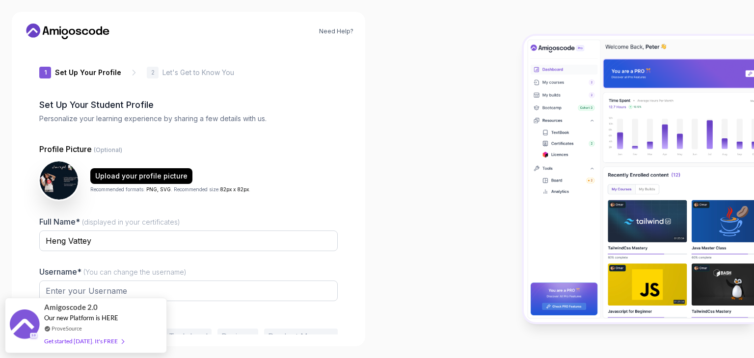 Image resolution: width=754 pixels, height=358 pixels. What do you see at coordinates (238, 337) in the screenshot?
I see `button: Designer` at bounding box center [238, 337].